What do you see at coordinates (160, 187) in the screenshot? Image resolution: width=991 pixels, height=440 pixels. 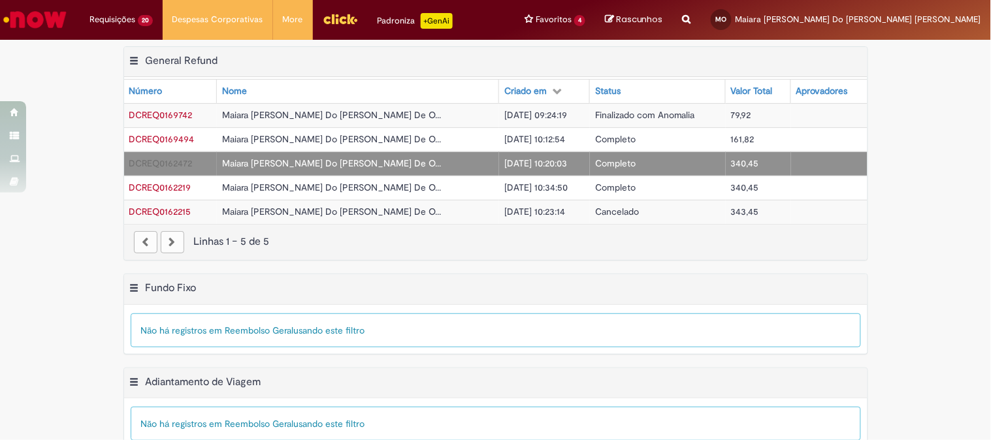 I see `a: Abrir Registro: DCREQ0162219` at bounding box center [160, 187].